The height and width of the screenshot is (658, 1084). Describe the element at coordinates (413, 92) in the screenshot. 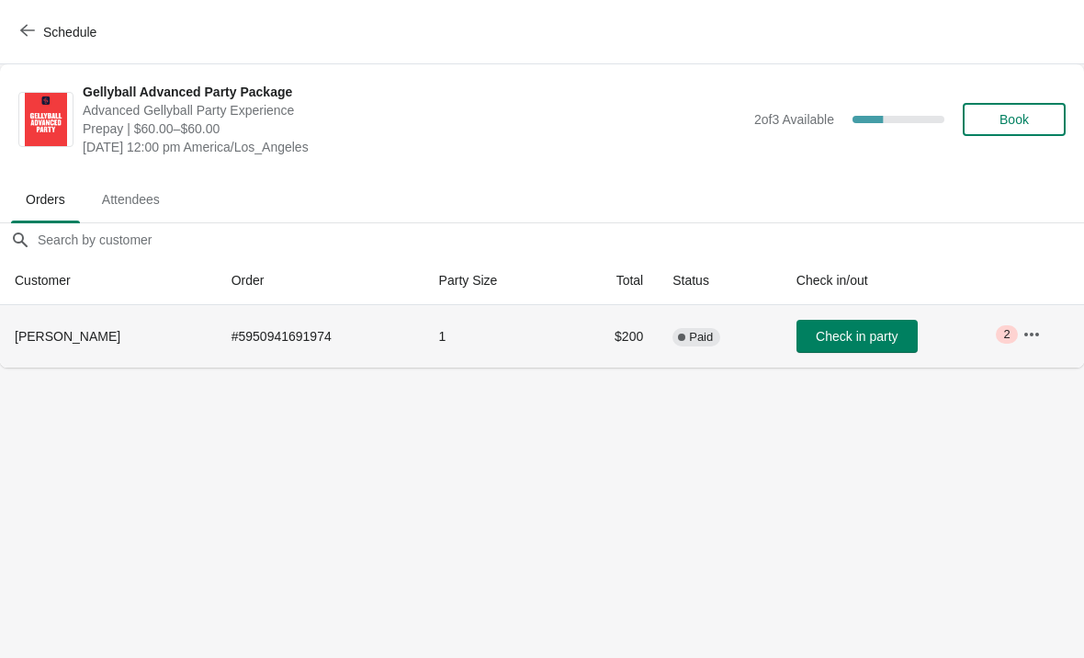

I see `span: Gellyball Advanced Party Package` at that location.